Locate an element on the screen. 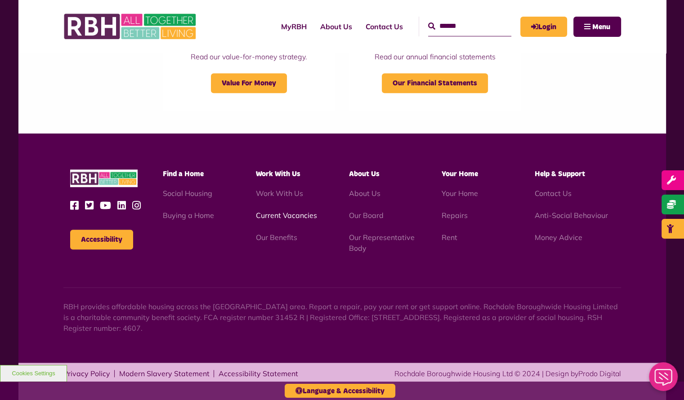  a: Social Housing is located at coordinates (188, 193).